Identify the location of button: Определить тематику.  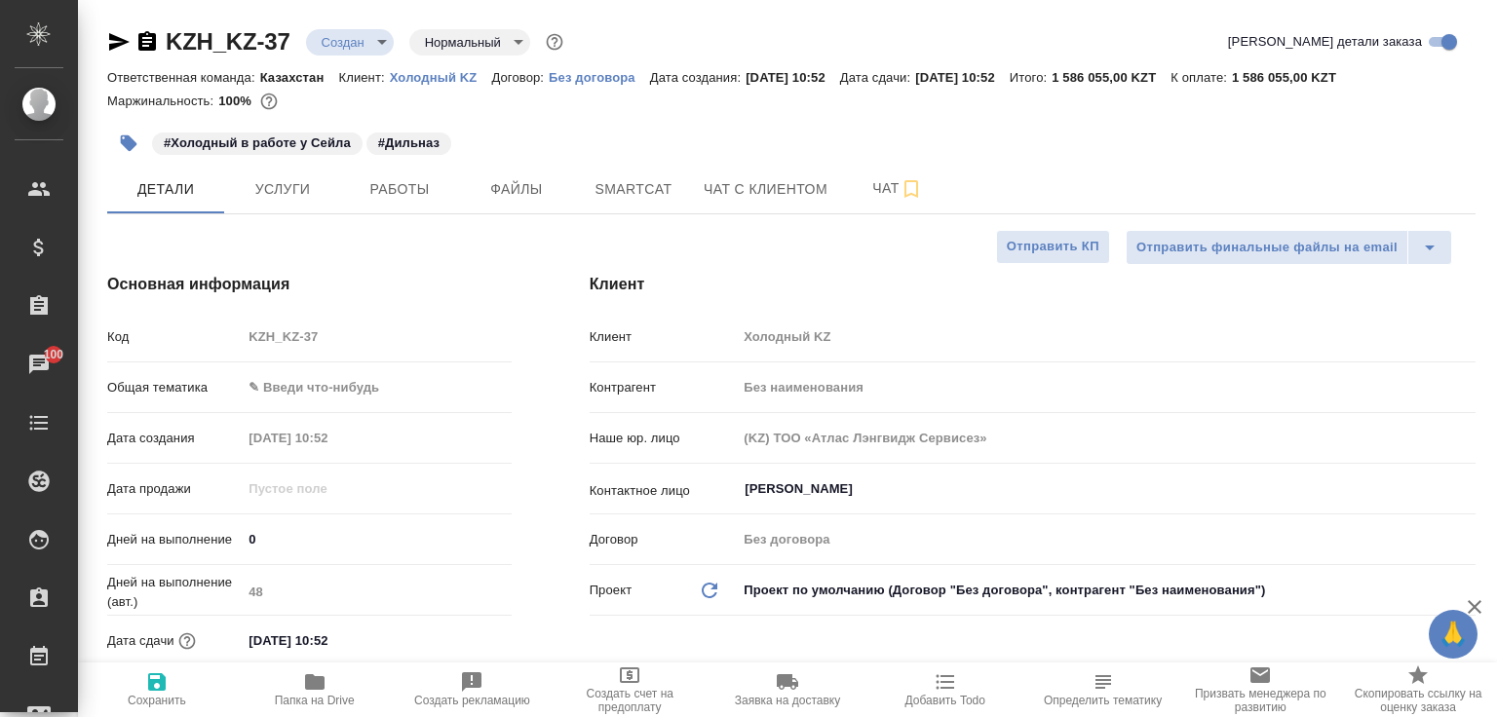
(1103, 690).